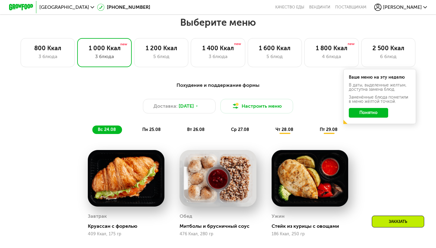  I want to click on span: пт 29.08, so click(328, 129).